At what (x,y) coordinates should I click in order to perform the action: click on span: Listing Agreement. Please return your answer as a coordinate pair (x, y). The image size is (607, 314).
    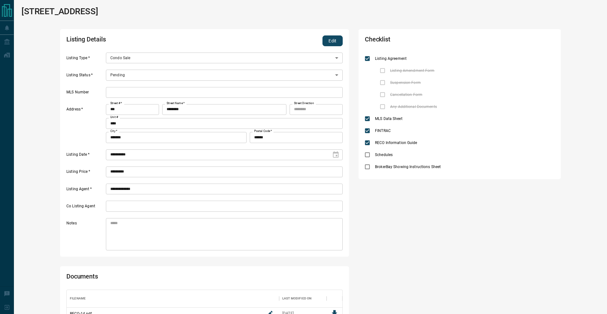
    Looking at the image, I should click on (391, 59).